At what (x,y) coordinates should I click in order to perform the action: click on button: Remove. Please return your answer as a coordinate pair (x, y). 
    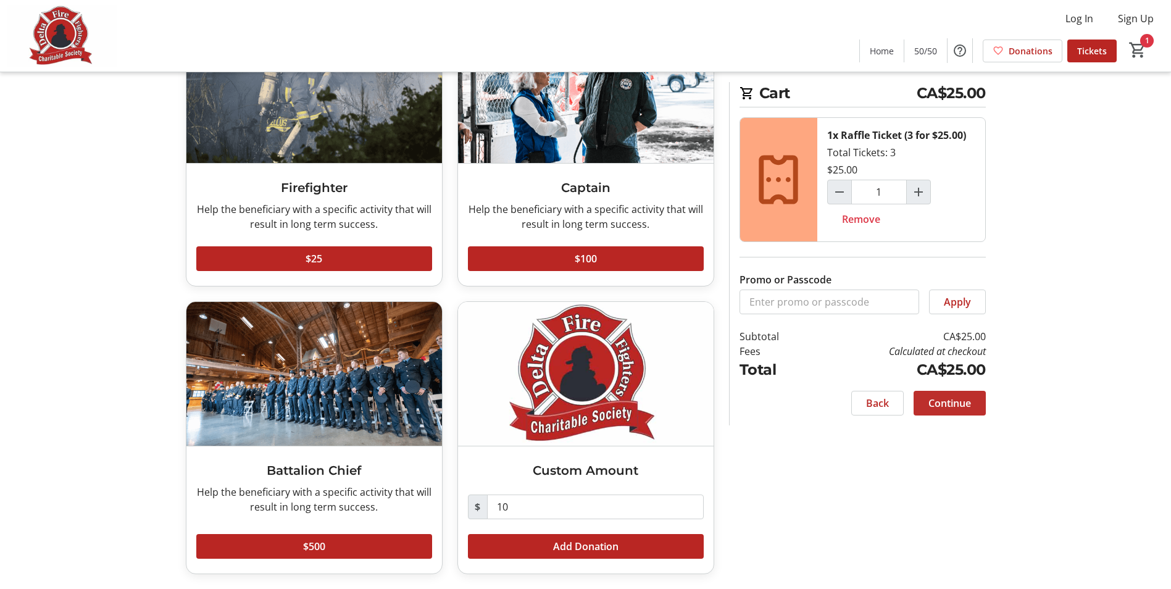
    Looking at the image, I should click on (861, 219).